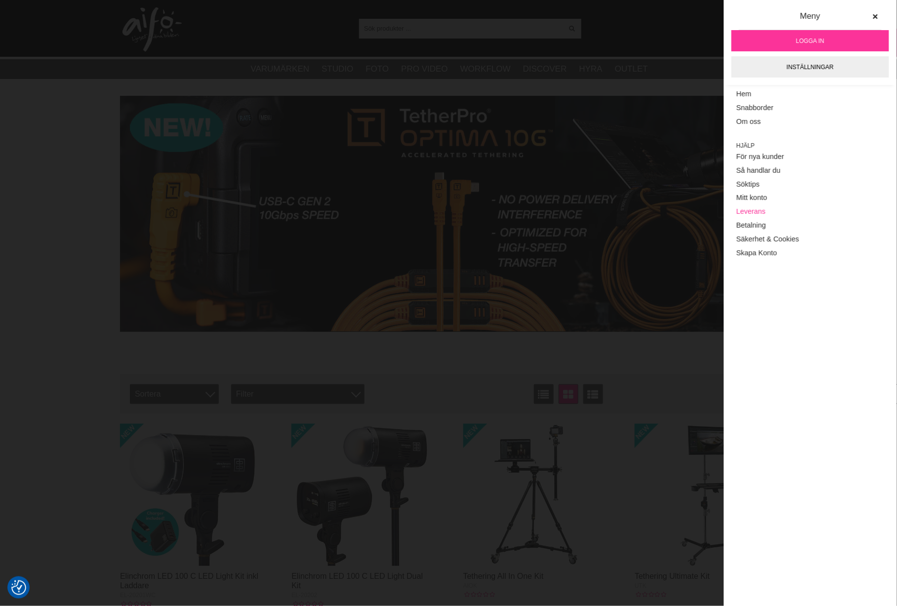  I want to click on span: Sortera, so click(174, 394).